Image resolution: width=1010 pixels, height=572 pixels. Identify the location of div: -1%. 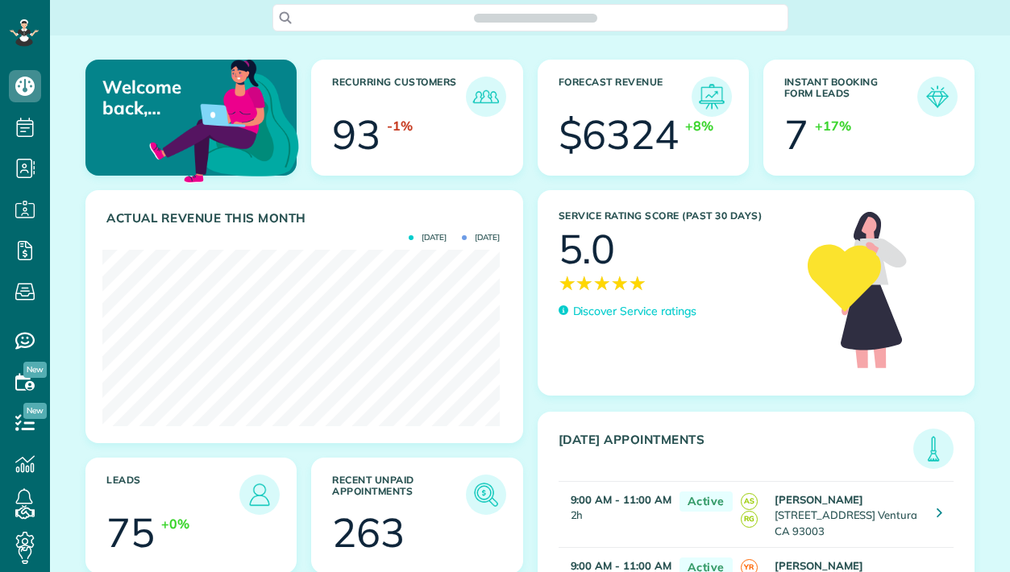
(400, 126).